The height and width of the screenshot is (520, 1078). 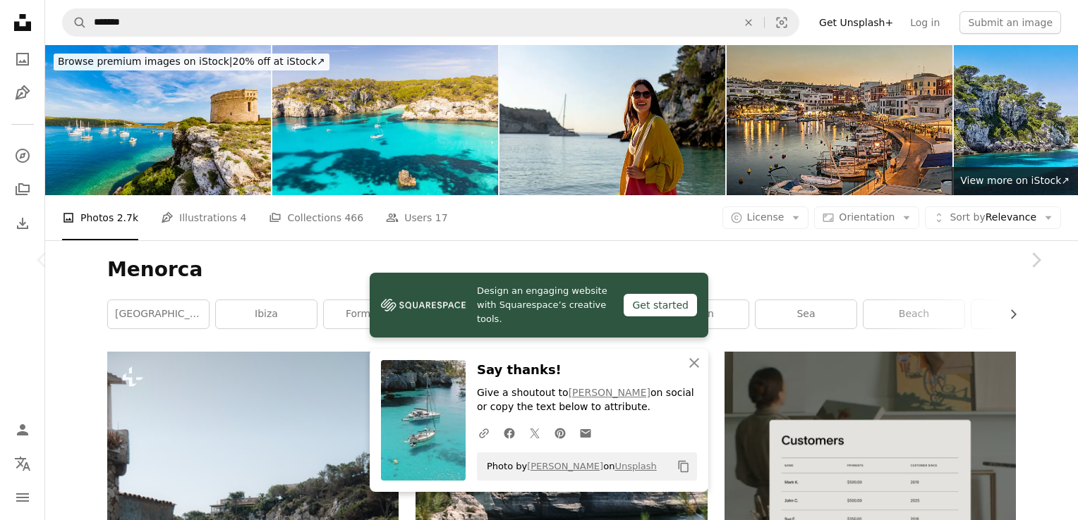 I want to click on span: Relevance, so click(x=992, y=218).